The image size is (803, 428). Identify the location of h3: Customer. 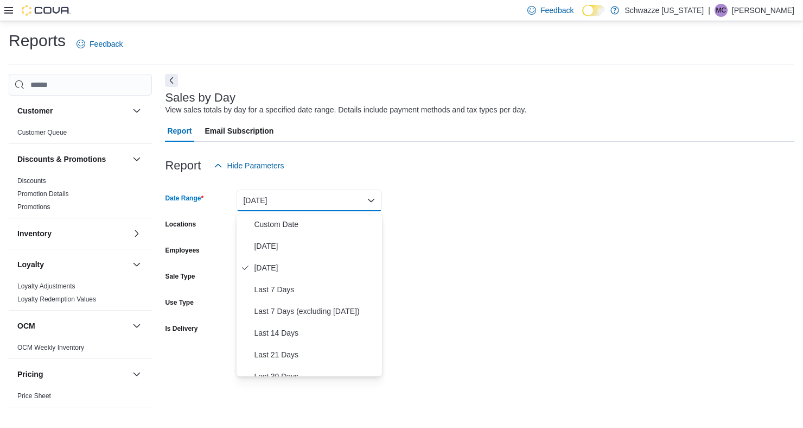
(35, 111).